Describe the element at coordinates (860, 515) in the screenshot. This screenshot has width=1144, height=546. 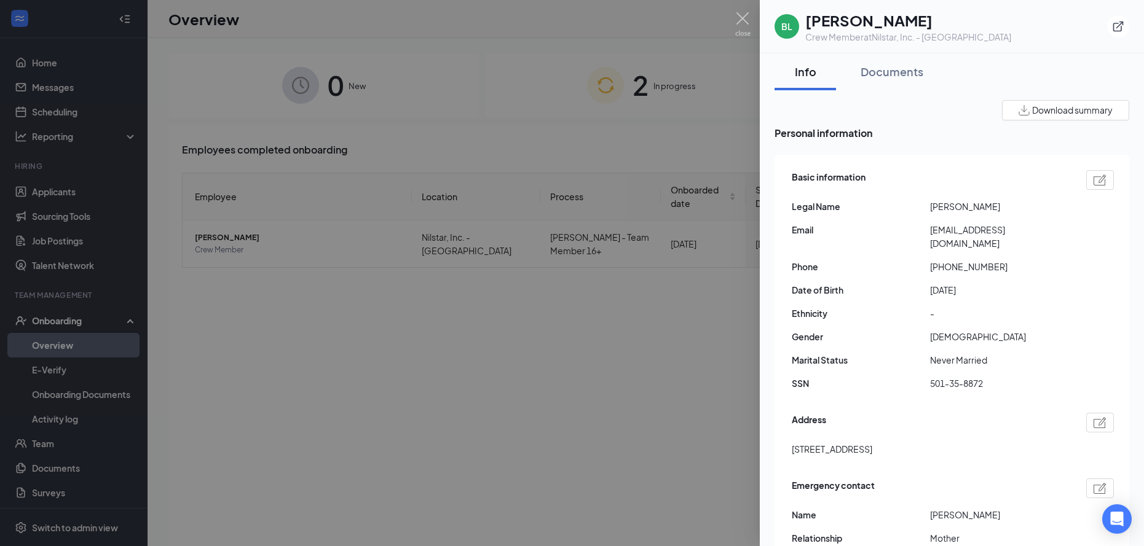
I see `span: Name` at that location.